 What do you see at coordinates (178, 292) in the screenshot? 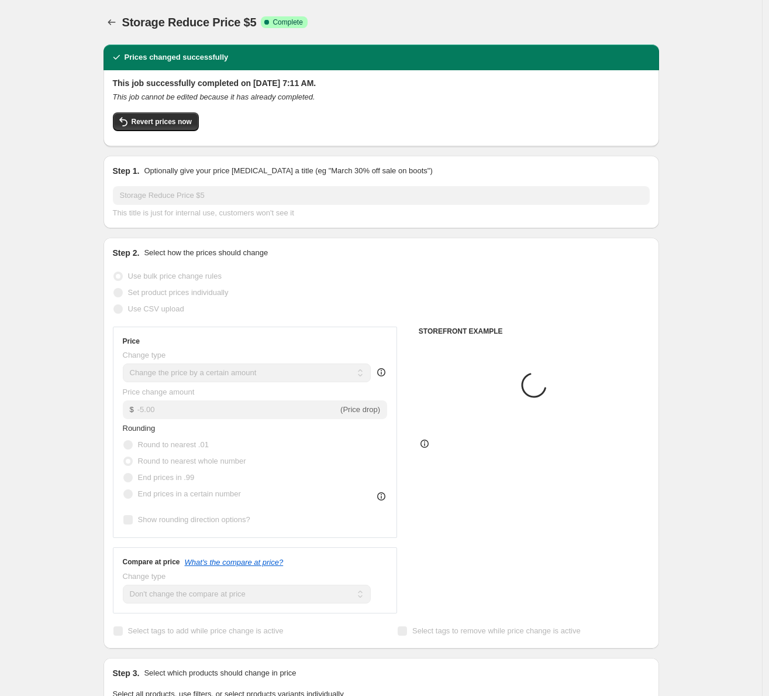
I see `span: Set product prices individually` at bounding box center [178, 292].